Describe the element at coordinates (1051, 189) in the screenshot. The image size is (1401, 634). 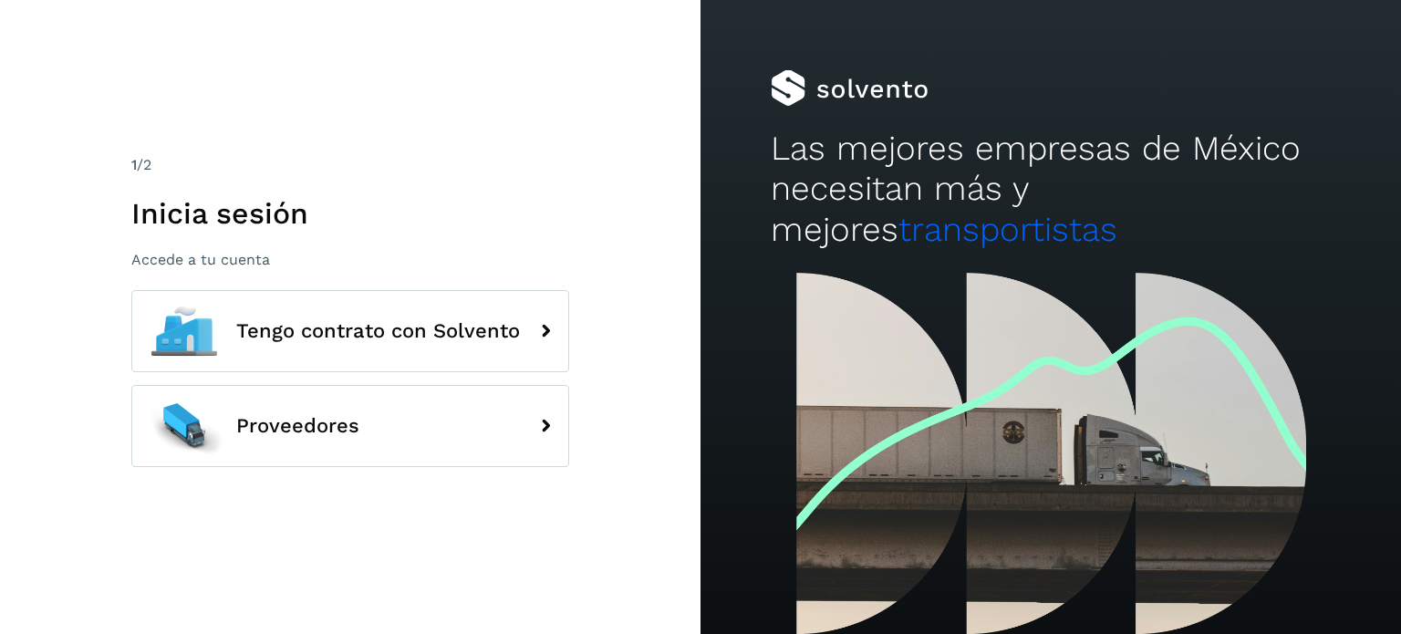
I see `h2: Las mejores empresas de México necesitan más y mejores` at that location.